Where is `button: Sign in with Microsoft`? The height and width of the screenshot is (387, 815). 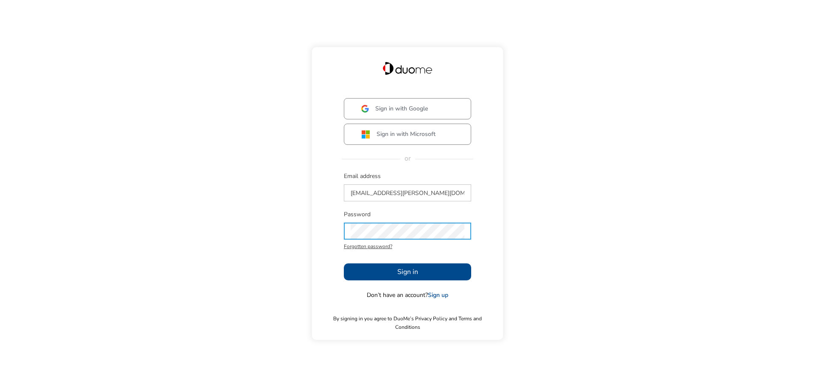 button: Sign in with Microsoft is located at coordinates (408, 134).